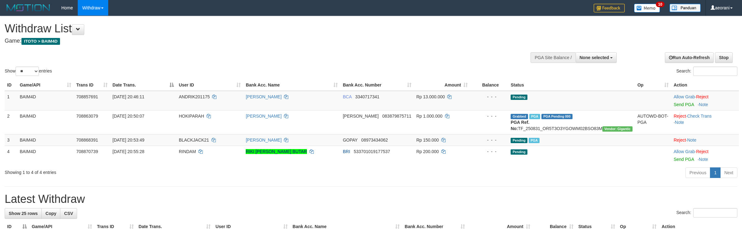 The height and width of the screenshot is (229, 742). What do you see at coordinates (728, 173) in the screenshot?
I see `a: Next` at bounding box center [728, 173].